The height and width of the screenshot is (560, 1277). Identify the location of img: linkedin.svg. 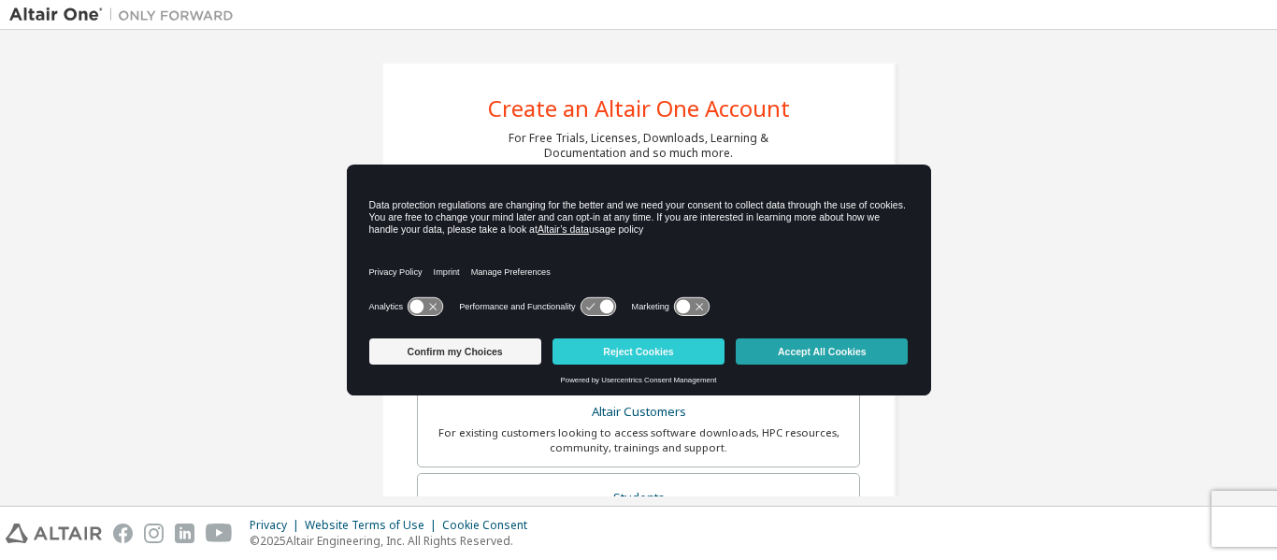
(184, 533).